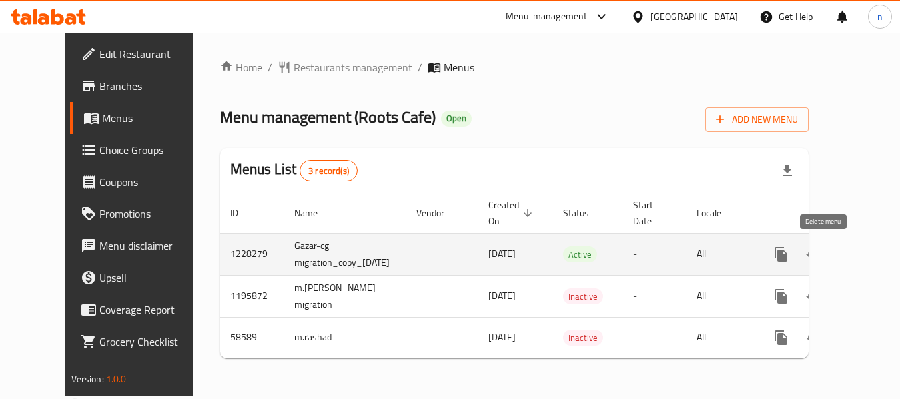  What do you see at coordinates (152, 214) in the screenshot?
I see `span: Promotions` at bounding box center [152, 214].